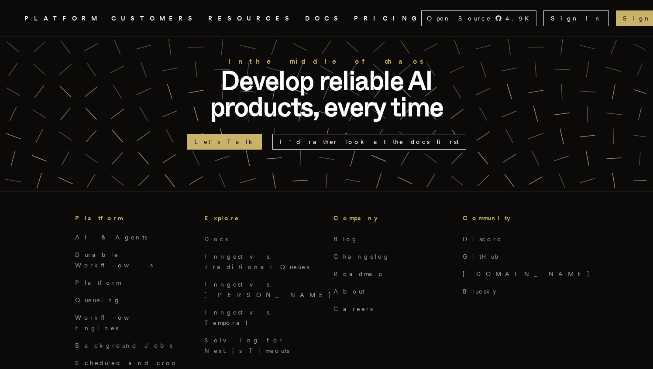 Image resolution: width=653 pixels, height=369 pixels. Describe the element at coordinates (114, 260) in the screenshot. I see `a: Durable Workflows` at that location.